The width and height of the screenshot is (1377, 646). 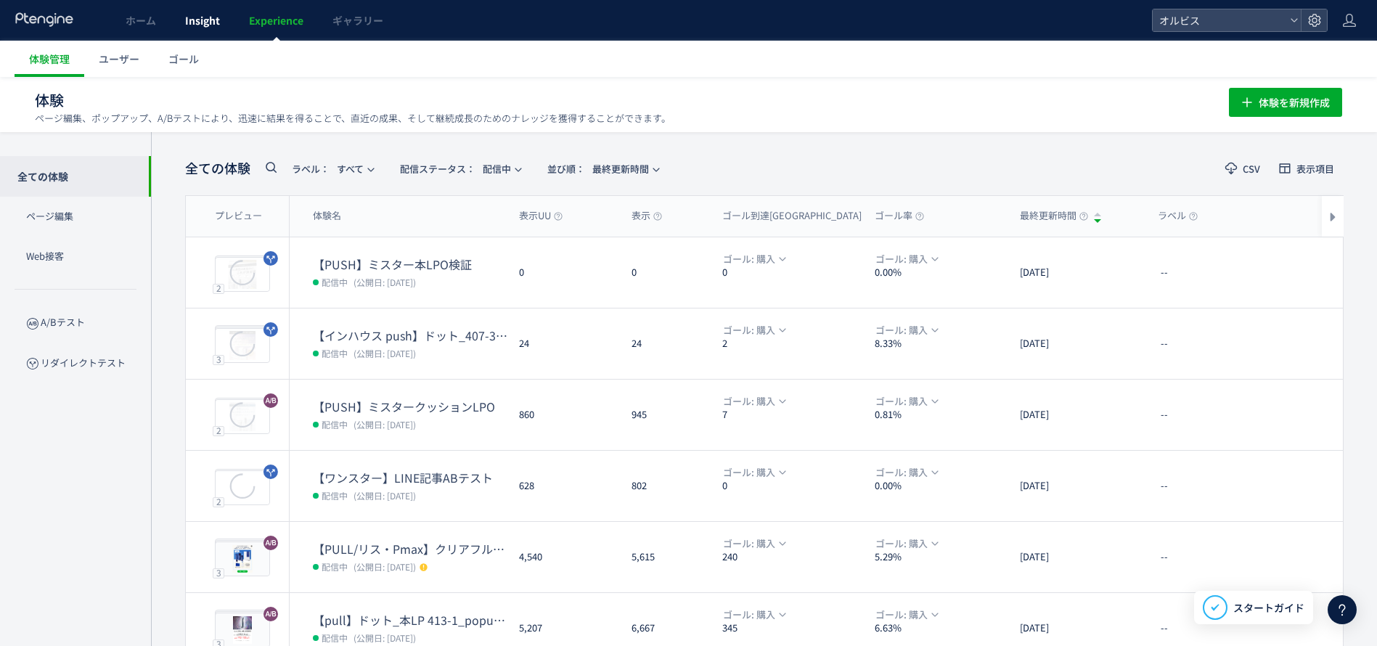 I want to click on dt: 2, so click(x=793, y=343).